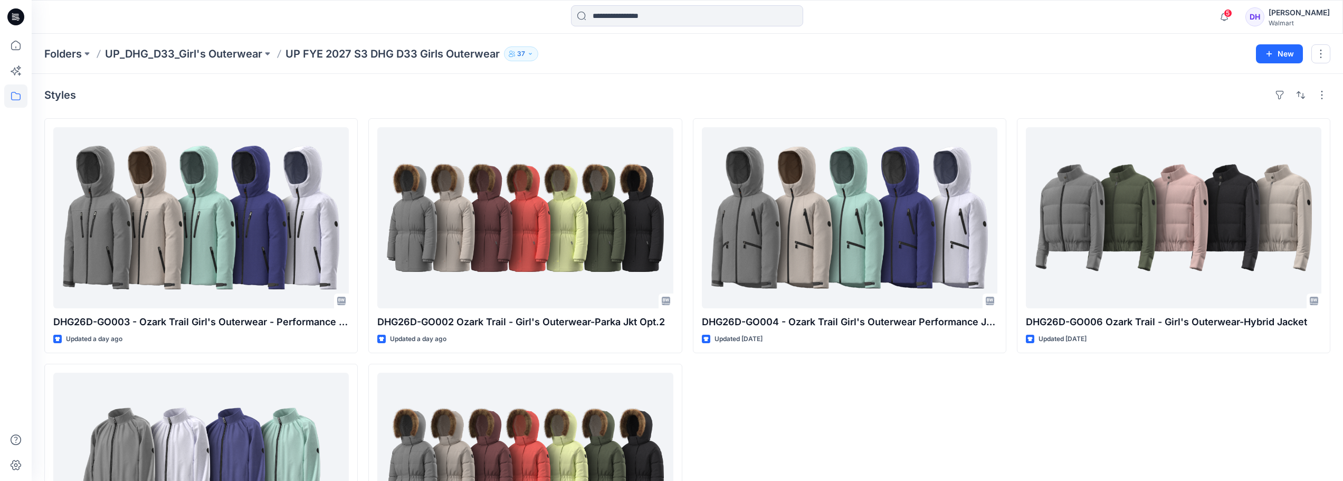 This screenshot has width=1343, height=481. I want to click on a: DHG26D-GO004 - Ozark Trail Girl's Outerwear Performance Jkt Opt.2, so click(850, 217).